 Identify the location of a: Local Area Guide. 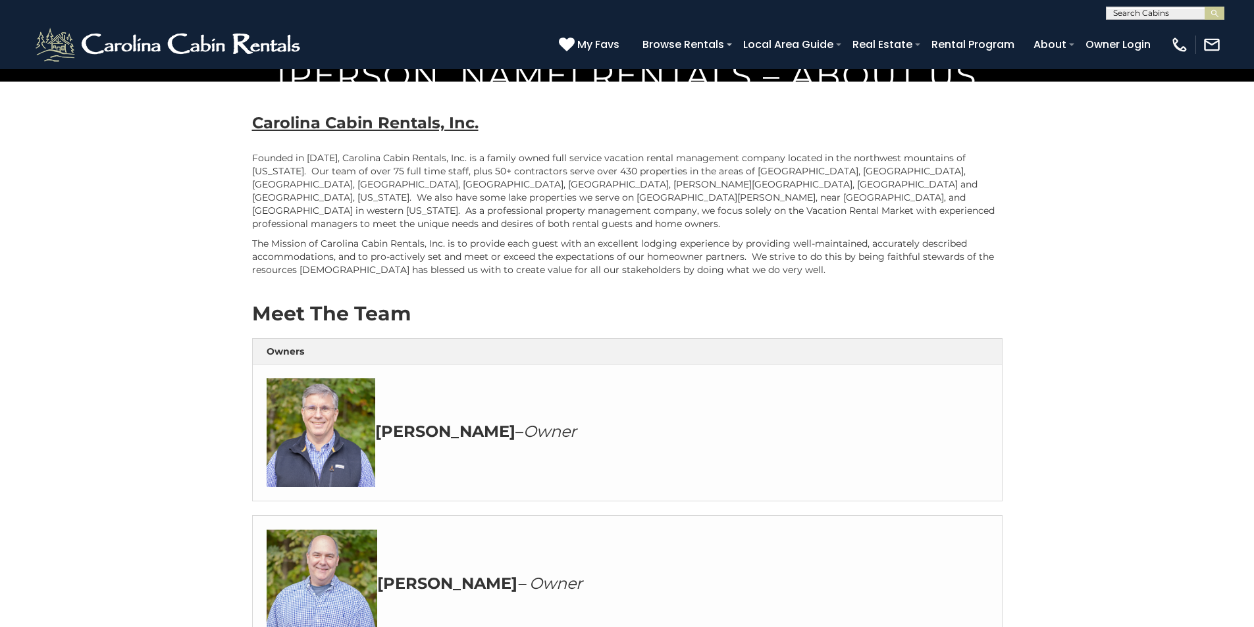
(788, 44).